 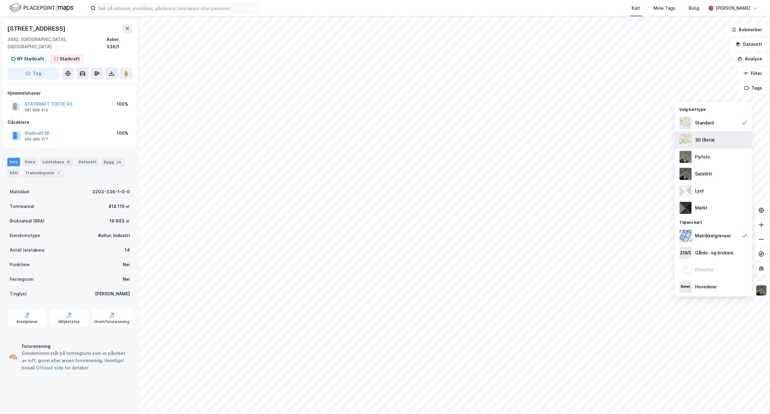 What do you see at coordinates (753, 88) in the screenshot?
I see `button: Tags` at bounding box center [753, 88].